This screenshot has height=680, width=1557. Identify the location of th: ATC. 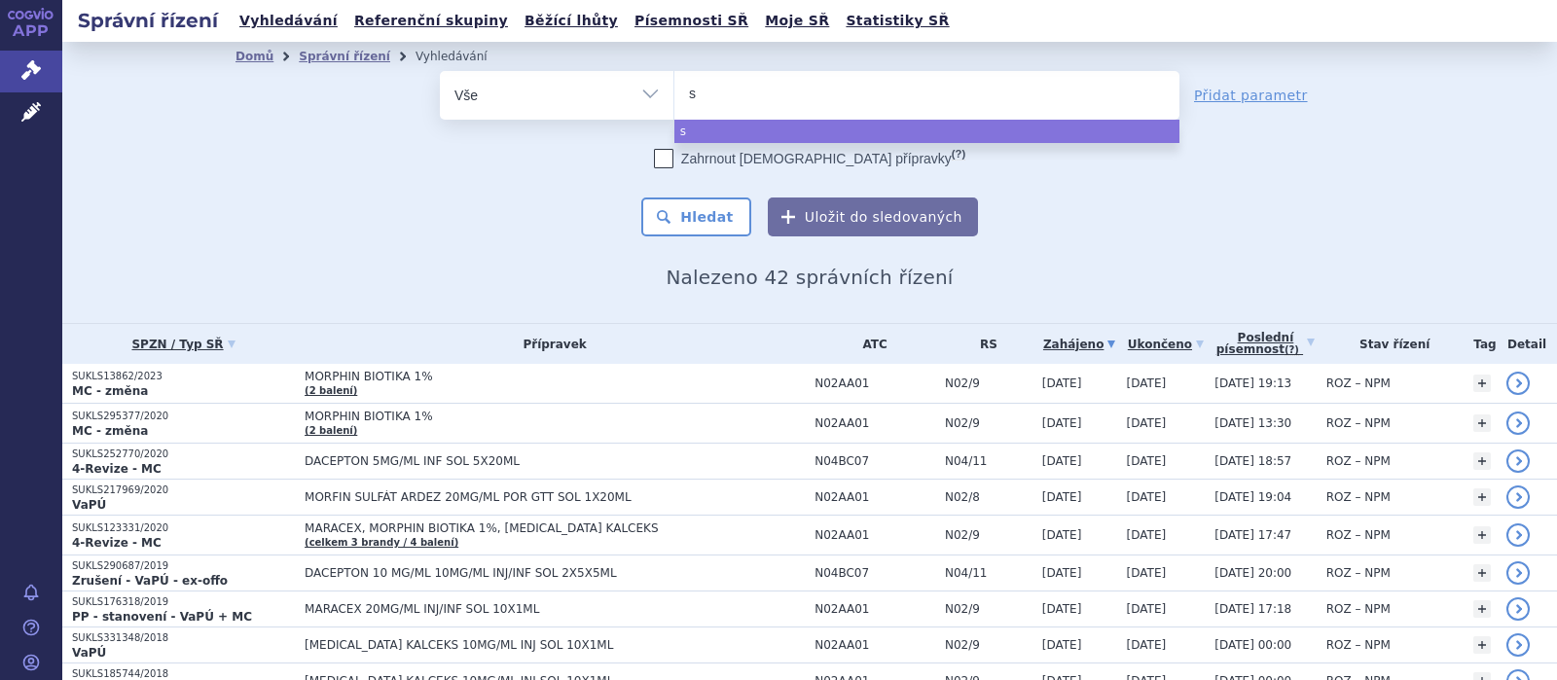
(870, 343).